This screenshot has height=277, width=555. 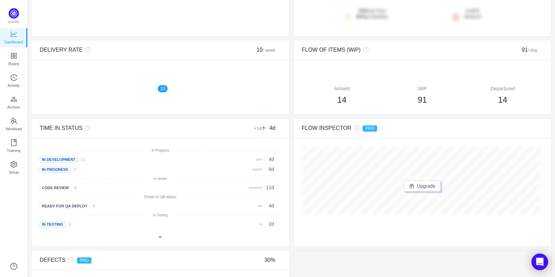 What do you see at coordinates (83, 160) in the screenshot?
I see `small: 11` at bounding box center [83, 160].